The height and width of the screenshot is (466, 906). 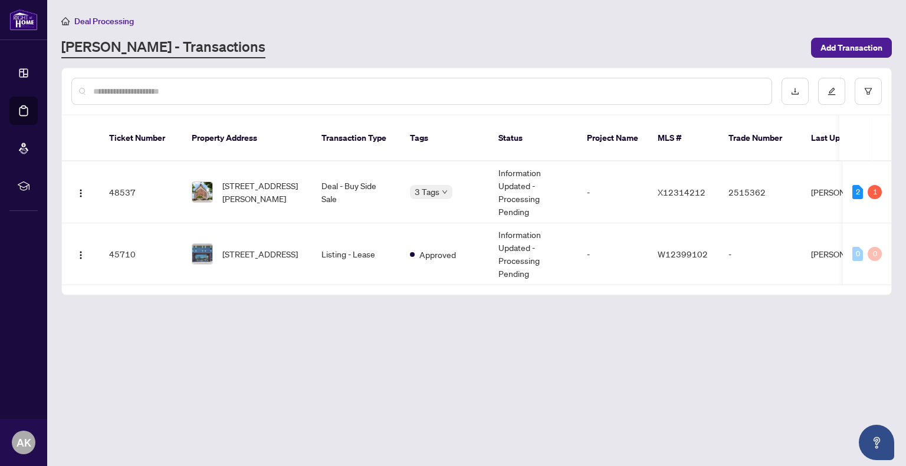 What do you see at coordinates (874, 192) in the screenshot?
I see `div: 1` at bounding box center [874, 192].